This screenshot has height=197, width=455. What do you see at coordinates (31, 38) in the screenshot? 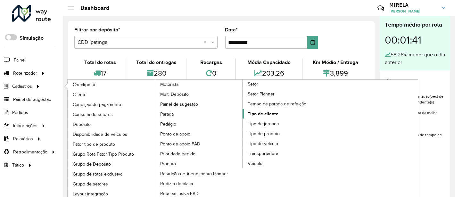
I see `label: Simulação` at bounding box center [31, 38].